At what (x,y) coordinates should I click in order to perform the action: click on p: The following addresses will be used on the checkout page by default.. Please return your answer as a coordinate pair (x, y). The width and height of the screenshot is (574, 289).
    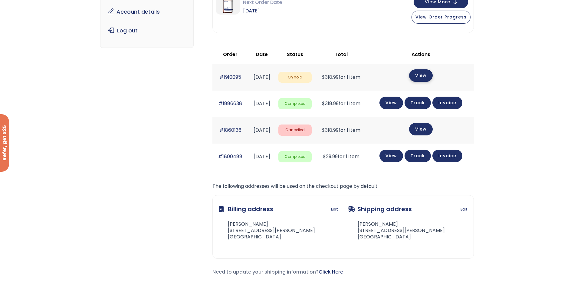
    Looking at the image, I should click on (343, 186).